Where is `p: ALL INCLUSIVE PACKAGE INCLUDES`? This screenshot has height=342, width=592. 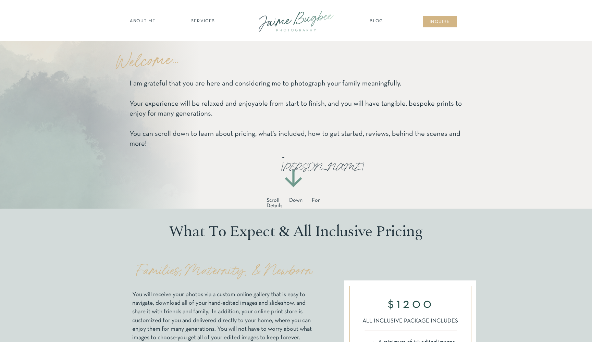
p: ALL INCLUSIVE PACKAGE INCLUDES is located at coordinates (410, 322).